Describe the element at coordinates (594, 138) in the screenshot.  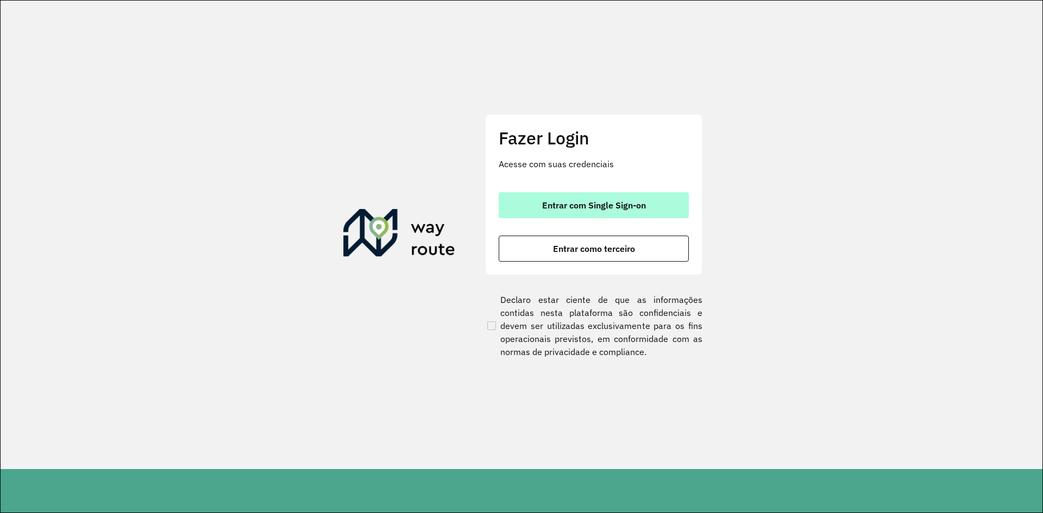
I see `h2: Fazer Login` at that location.